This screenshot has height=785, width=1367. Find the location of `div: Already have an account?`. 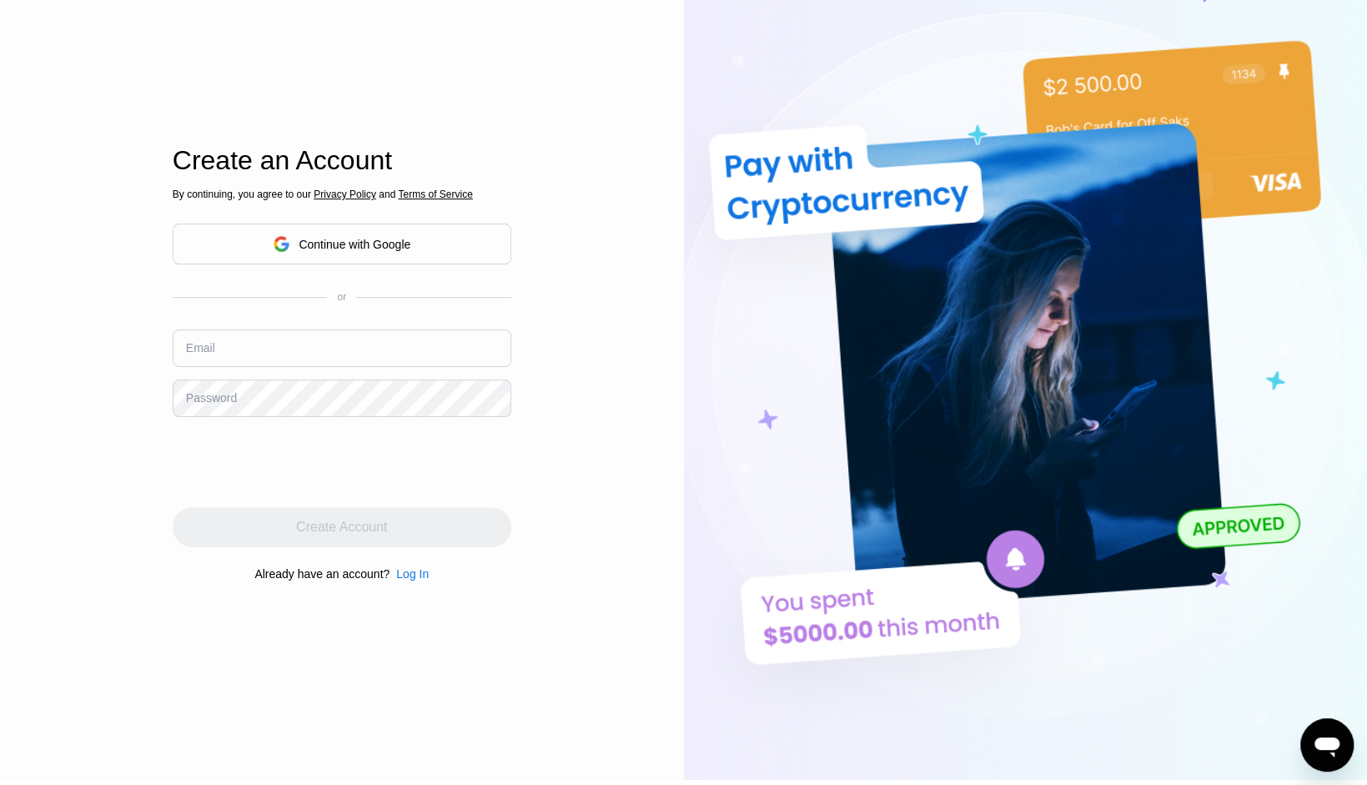

div: Already have an account? is located at coordinates (322, 574).